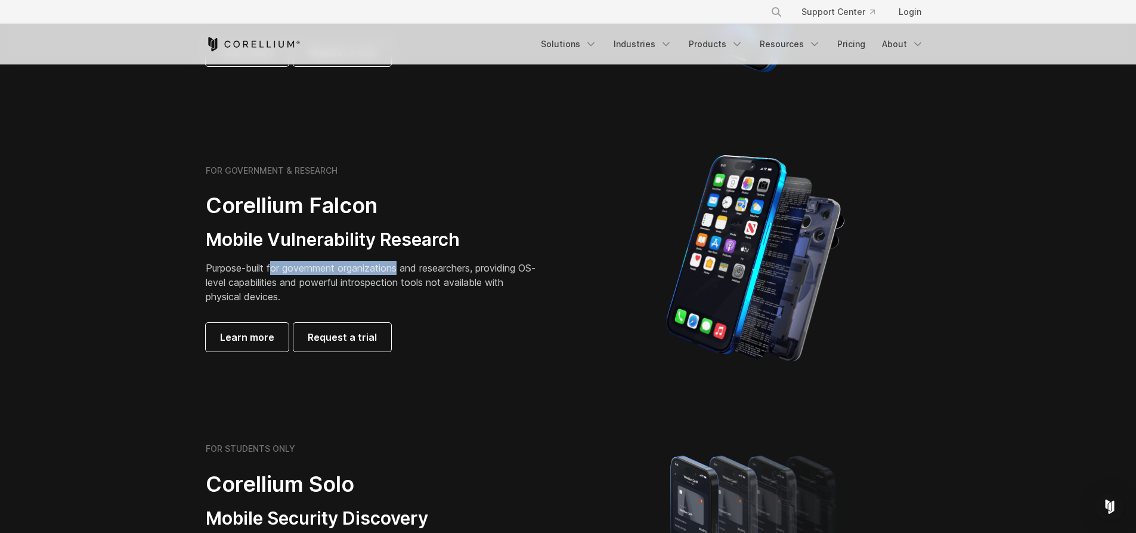  What do you see at coordinates (247, 337) in the screenshot?
I see `a: Learn more` at bounding box center [247, 337].